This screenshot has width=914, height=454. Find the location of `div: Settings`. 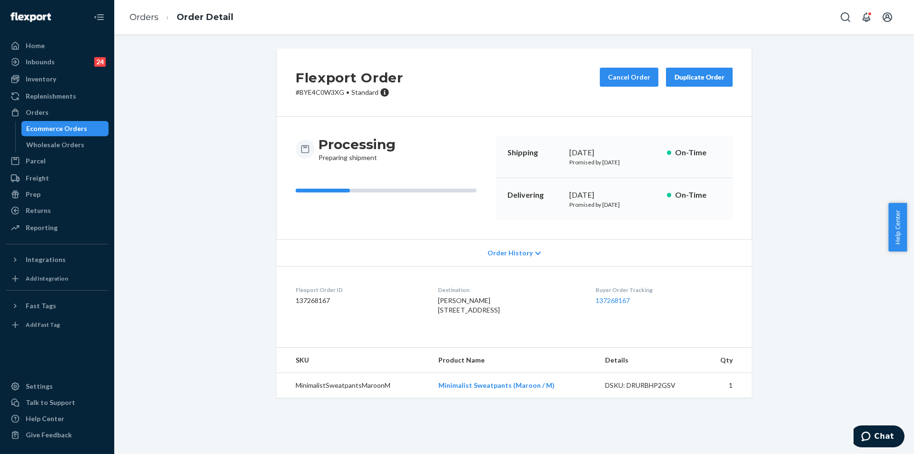

div: Settings is located at coordinates (39, 386).